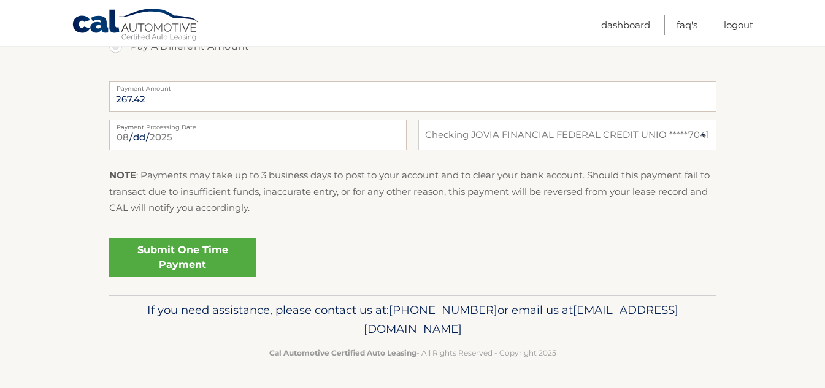  What do you see at coordinates (626, 25) in the screenshot?
I see `a: Dashboard` at bounding box center [626, 25].